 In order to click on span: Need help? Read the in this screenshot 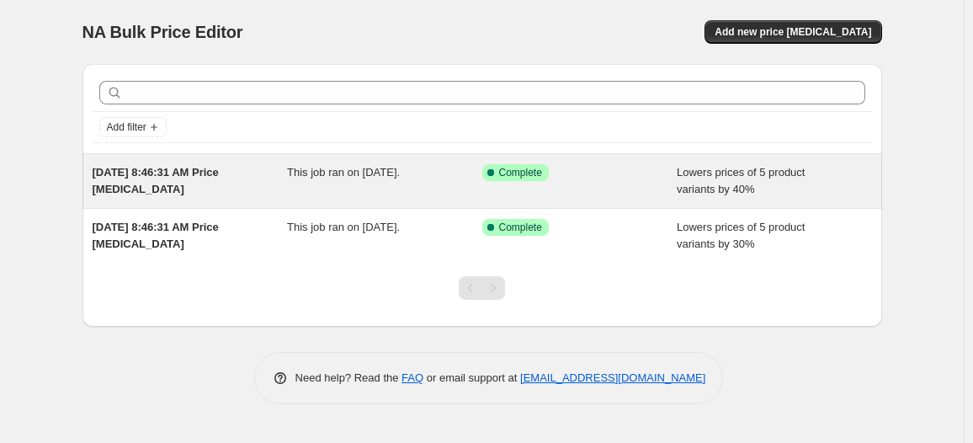, I will do `click(349, 377)`.